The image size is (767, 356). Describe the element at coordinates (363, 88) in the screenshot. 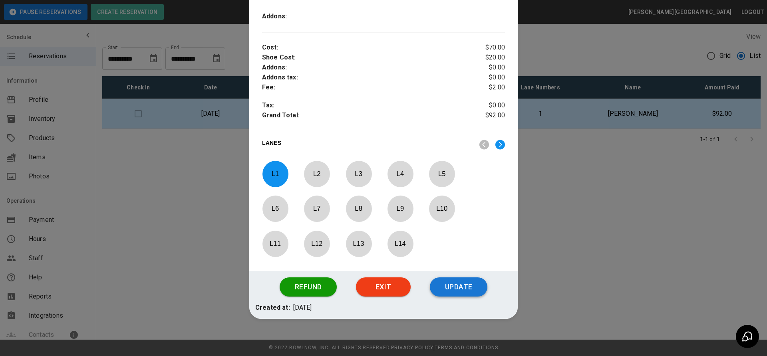

I see `p: Fee :` at that location.